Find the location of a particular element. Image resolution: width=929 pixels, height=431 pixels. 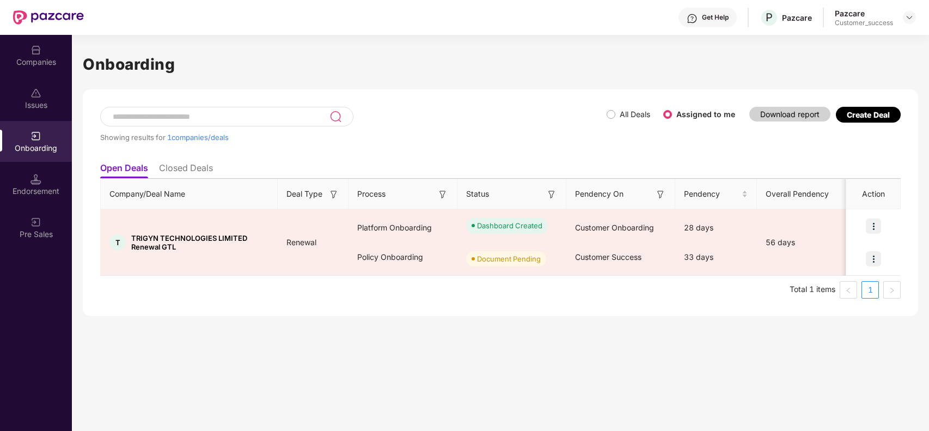

div: 28 days is located at coordinates (716, 228).